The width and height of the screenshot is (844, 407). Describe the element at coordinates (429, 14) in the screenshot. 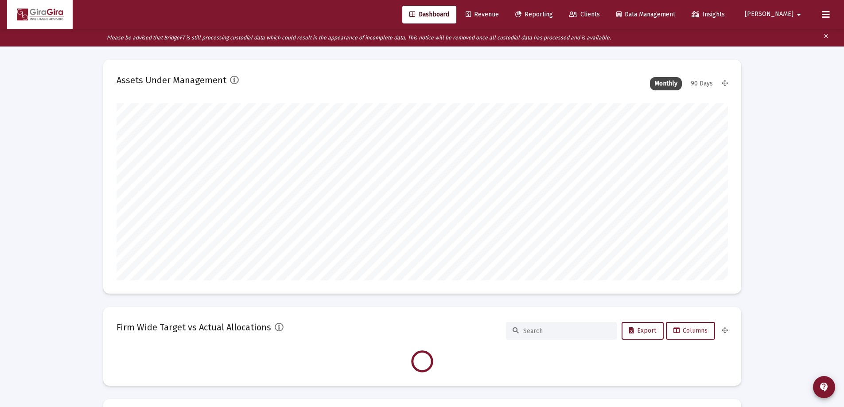

I see `span: Dashboard` at that location.